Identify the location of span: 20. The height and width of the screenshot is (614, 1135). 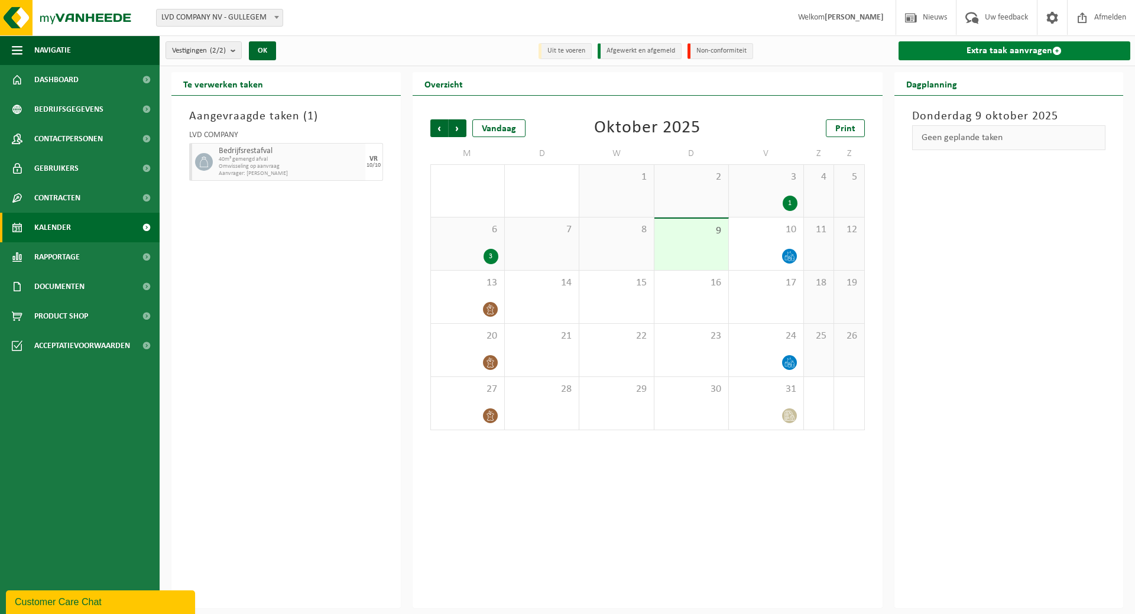
(468, 336).